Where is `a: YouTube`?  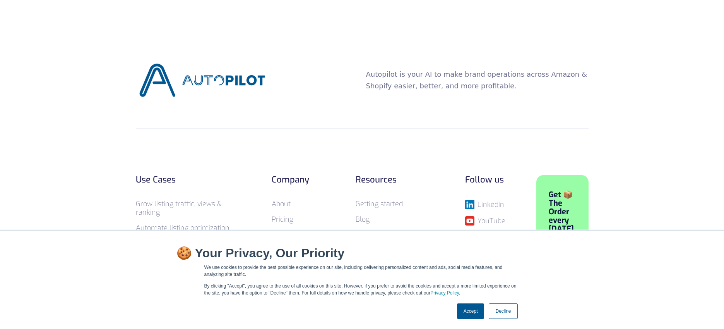
a: YouTube is located at coordinates (485, 221).